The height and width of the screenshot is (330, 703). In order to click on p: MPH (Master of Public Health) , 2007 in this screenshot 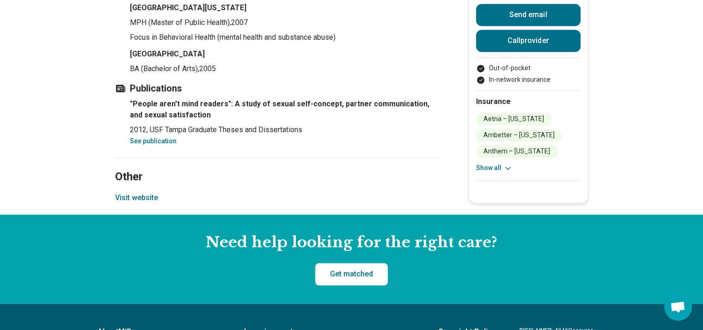, I will do `click(284, 23)`.